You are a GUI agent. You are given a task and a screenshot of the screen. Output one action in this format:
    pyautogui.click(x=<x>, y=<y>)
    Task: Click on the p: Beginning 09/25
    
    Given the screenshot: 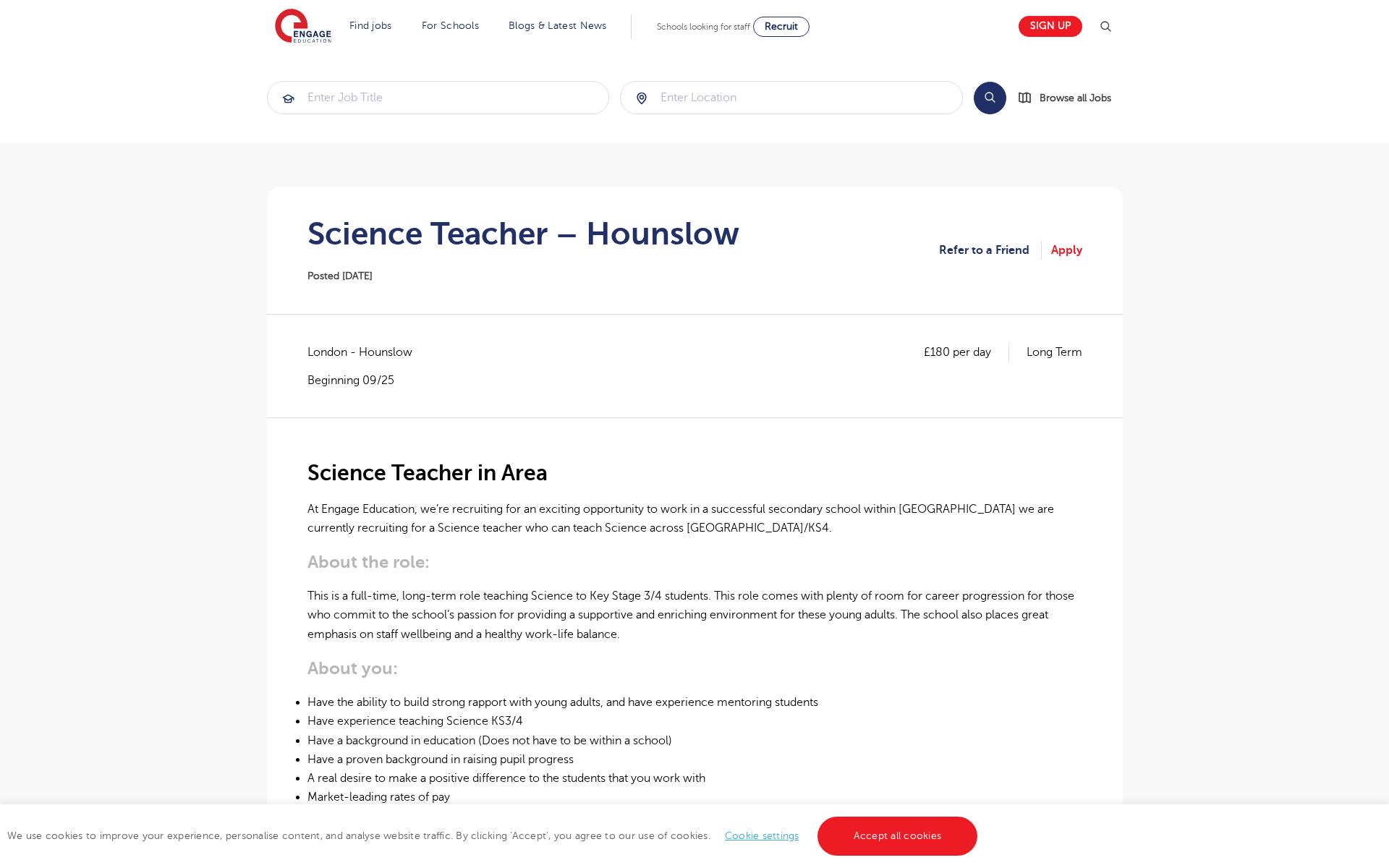 What is the action you would take?
    pyautogui.click(x=367, y=381)
    